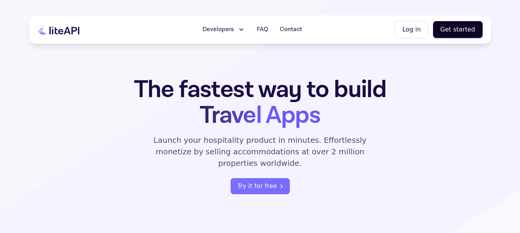 The width and height of the screenshot is (520, 233). What do you see at coordinates (260, 115) in the screenshot?
I see `span: Travel Apps` at bounding box center [260, 115].